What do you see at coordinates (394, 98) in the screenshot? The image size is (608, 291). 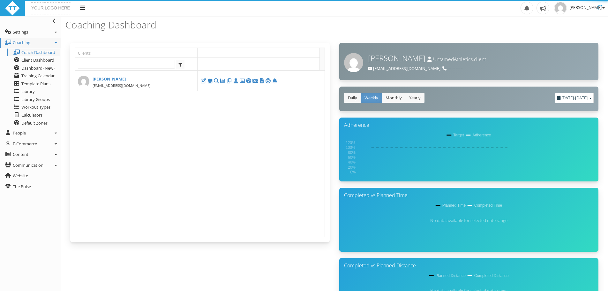 I see `a: Monthly` at bounding box center [394, 98].